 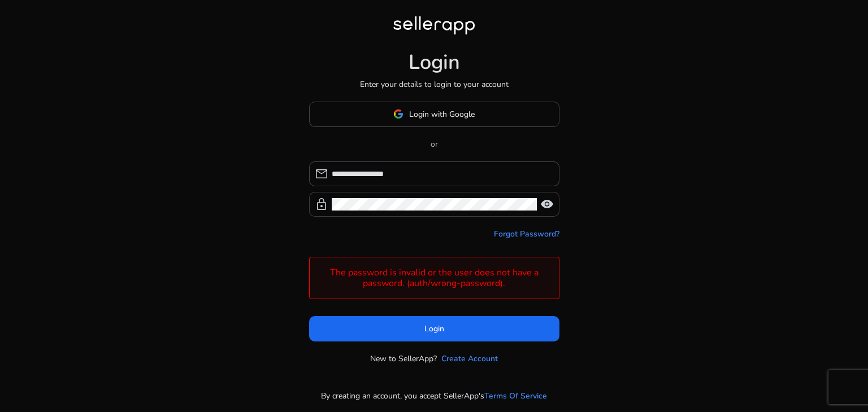 I want to click on span: mail, so click(x=321, y=174).